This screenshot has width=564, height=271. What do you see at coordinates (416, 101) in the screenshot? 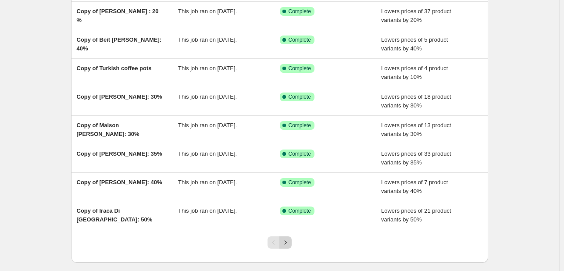
I see `span: Lowers prices of 18 product variants by 30%` at bounding box center [416, 101].